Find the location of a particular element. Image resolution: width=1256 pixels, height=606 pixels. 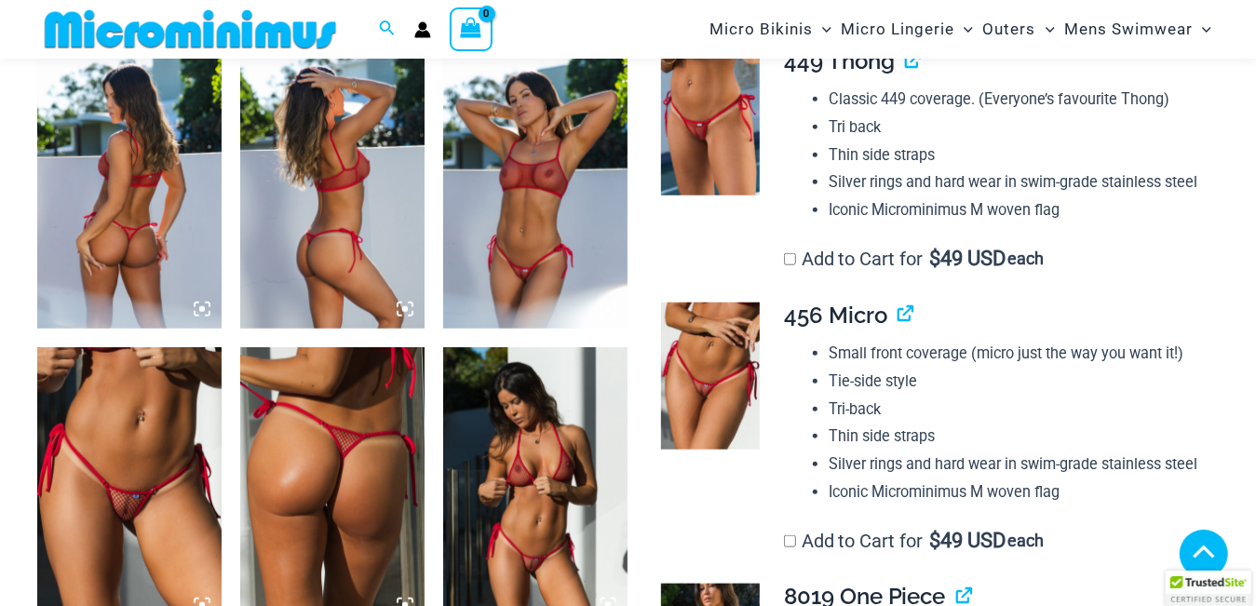

span: 456 Micro is located at coordinates (835, 315).